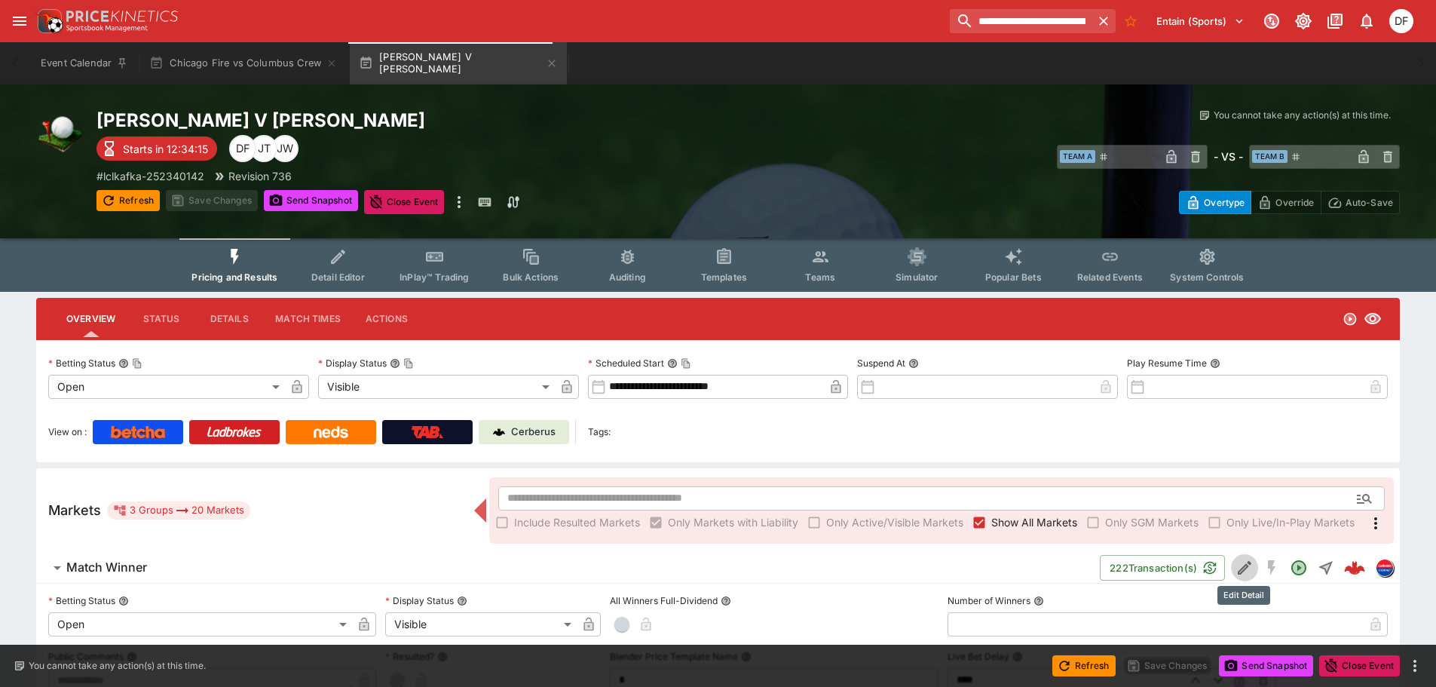 This screenshot has width=1436, height=687. What do you see at coordinates (117, 666) in the screenshot?
I see `p: You cannot take any action(s) at this time.` at bounding box center [117, 666].